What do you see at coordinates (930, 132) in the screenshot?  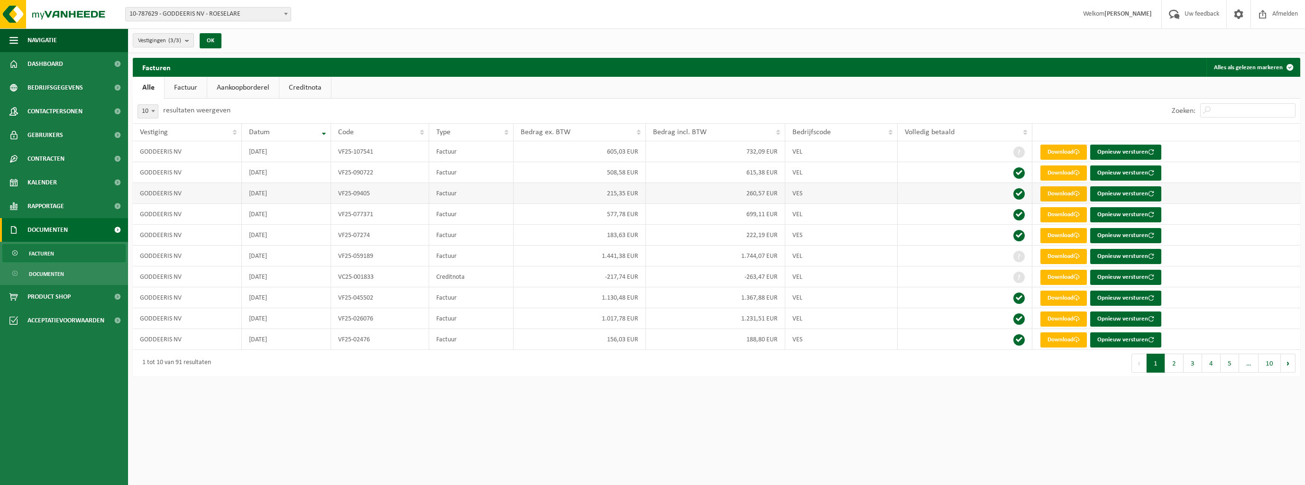 I see `span: Volledig betaald` at bounding box center [930, 132].